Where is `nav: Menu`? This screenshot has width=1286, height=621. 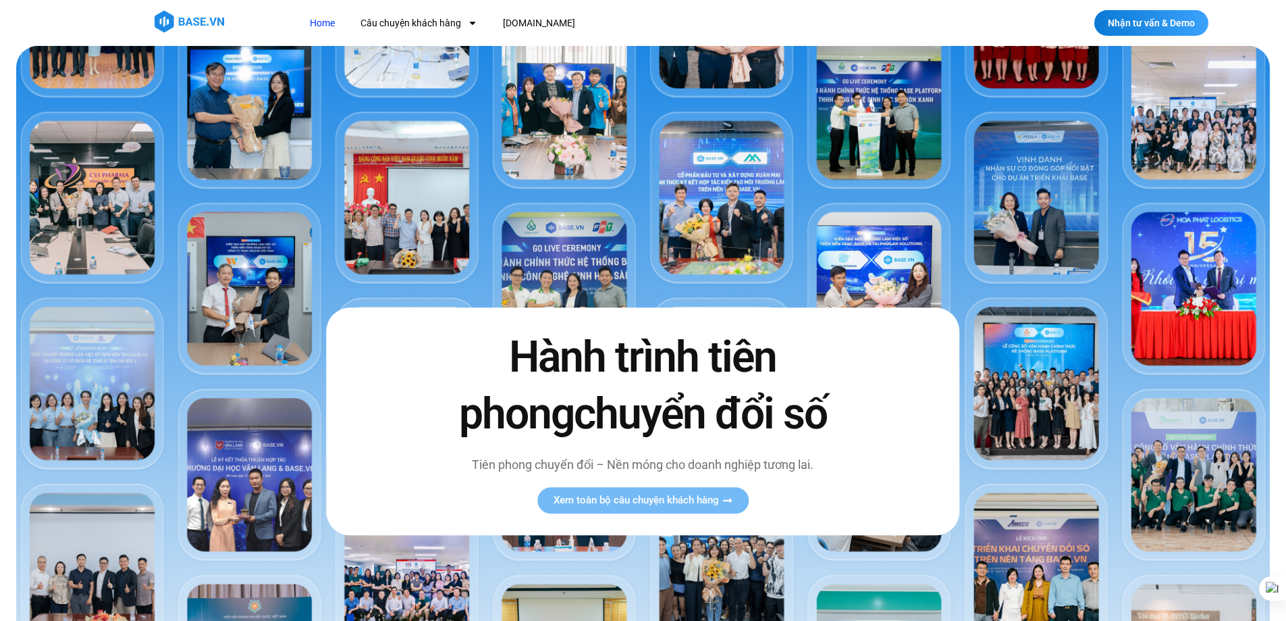 nav: Menu is located at coordinates (561, 23).